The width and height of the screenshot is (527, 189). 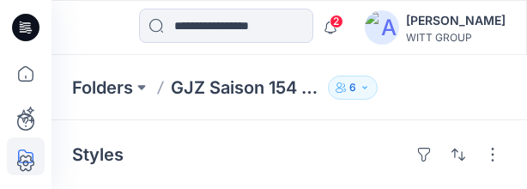 What do you see at coordinates (353, 88) in the screenshot?
I see `p: 6` at bounding box center [353, 88].